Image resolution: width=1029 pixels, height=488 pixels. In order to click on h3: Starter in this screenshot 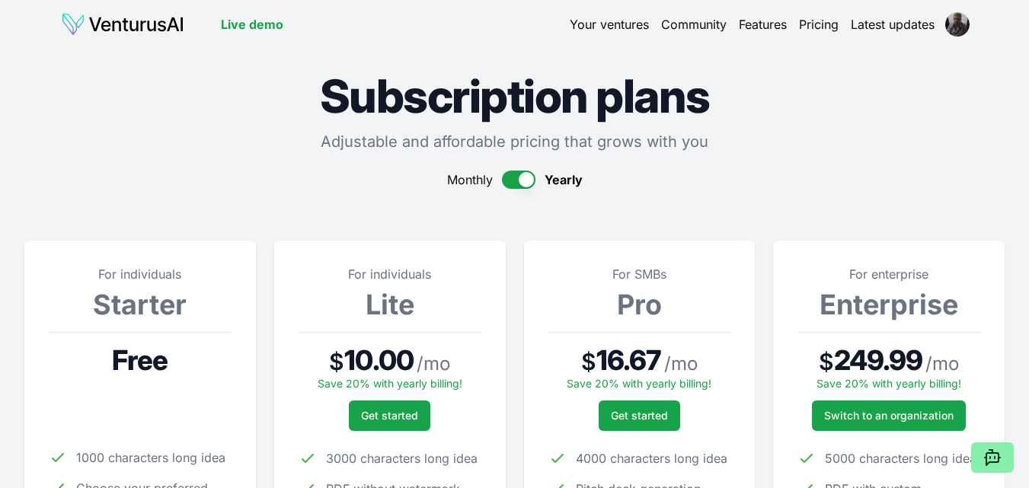, I will do `click(140, 305)`.